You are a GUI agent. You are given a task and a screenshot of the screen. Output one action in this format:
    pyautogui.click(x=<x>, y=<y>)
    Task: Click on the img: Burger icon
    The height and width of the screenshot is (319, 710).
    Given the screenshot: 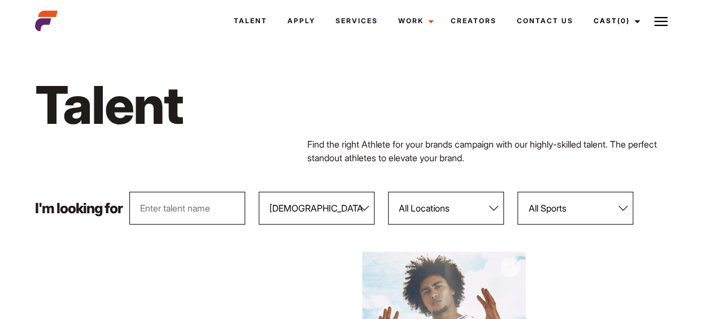 What is the action you would take?
    pyautogui.click(x=661, y=21)
    